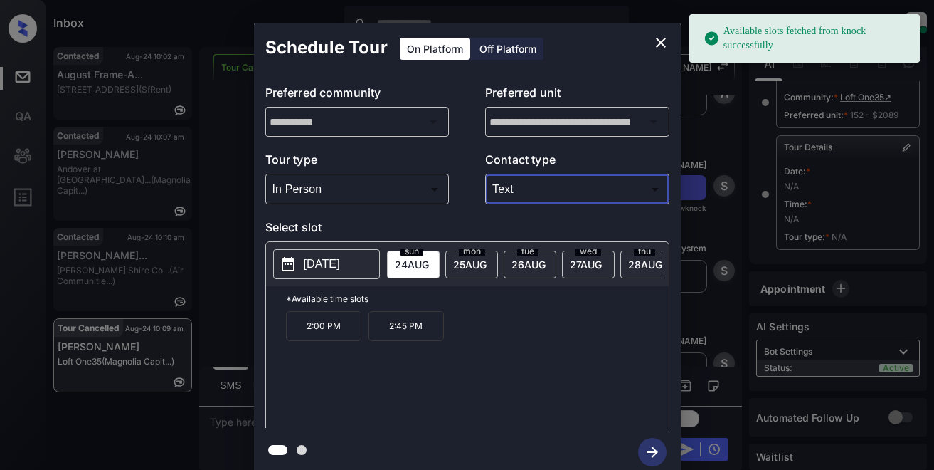  I want to click on span: 25 AUG, so click(470, 264).